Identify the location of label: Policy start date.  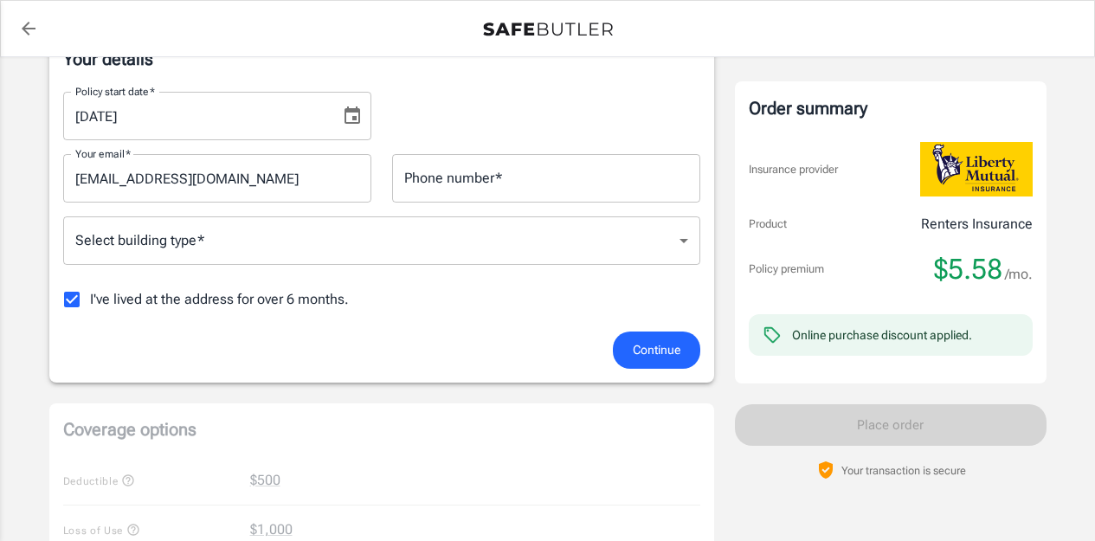
(115, 91).